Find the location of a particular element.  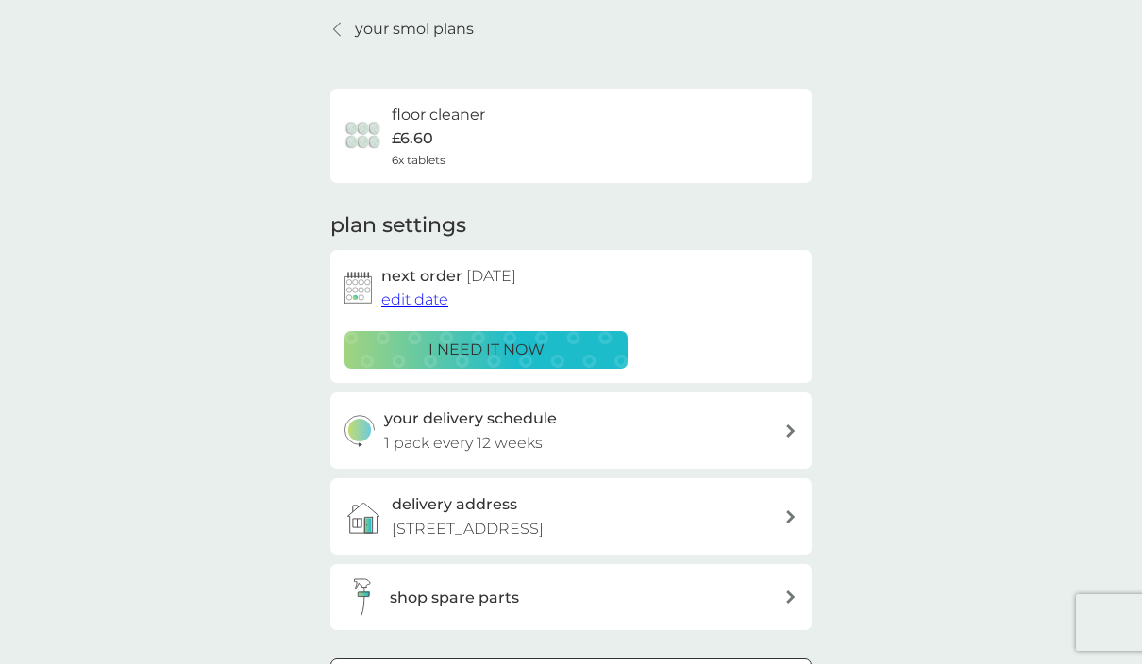

h3: shop spare parts is located at coordinates (454, 598).